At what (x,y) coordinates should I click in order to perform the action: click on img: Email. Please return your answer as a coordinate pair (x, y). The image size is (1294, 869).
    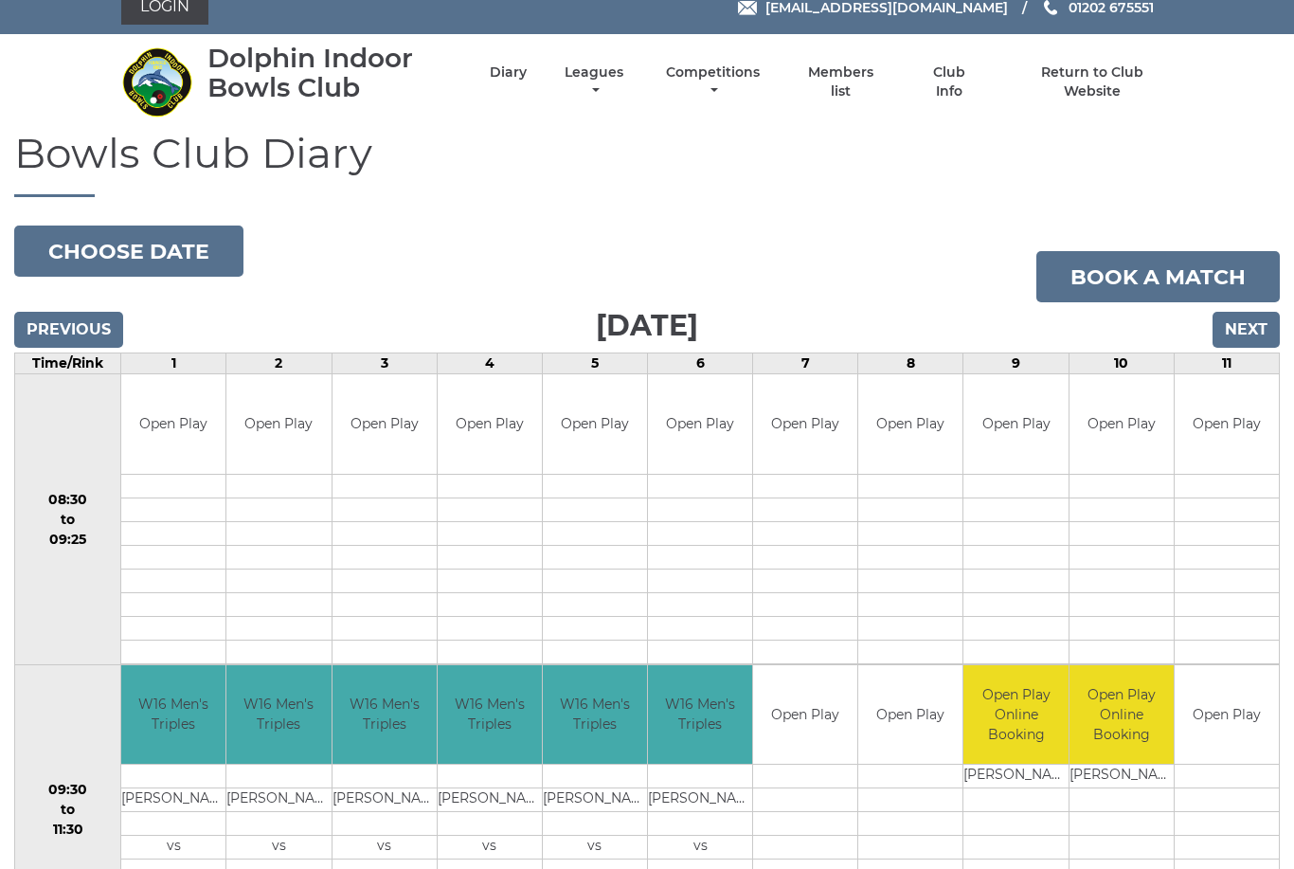
    Looking at the image, I should click on (747, 8).